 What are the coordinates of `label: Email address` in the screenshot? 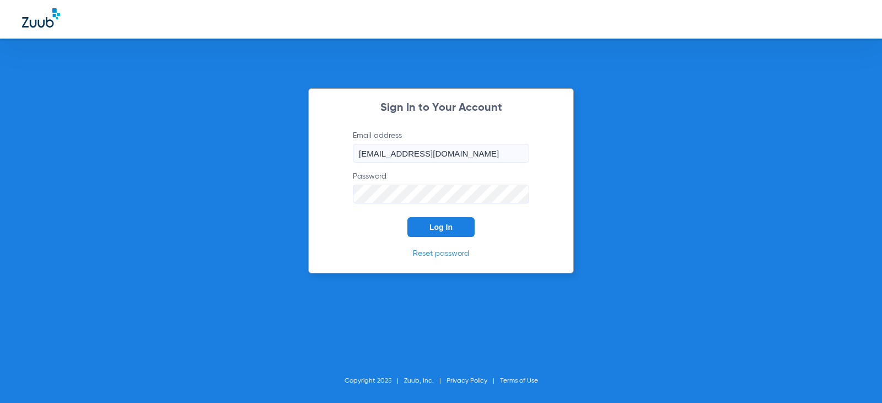 It's located at (441, 146).